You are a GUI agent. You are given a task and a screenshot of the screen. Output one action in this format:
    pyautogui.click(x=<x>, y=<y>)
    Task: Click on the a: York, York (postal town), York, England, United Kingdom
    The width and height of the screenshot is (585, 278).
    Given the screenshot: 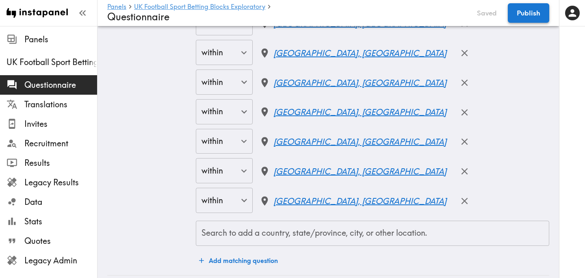 What is the action you would take?
    pyautogui.click(x=353, y=142)
    